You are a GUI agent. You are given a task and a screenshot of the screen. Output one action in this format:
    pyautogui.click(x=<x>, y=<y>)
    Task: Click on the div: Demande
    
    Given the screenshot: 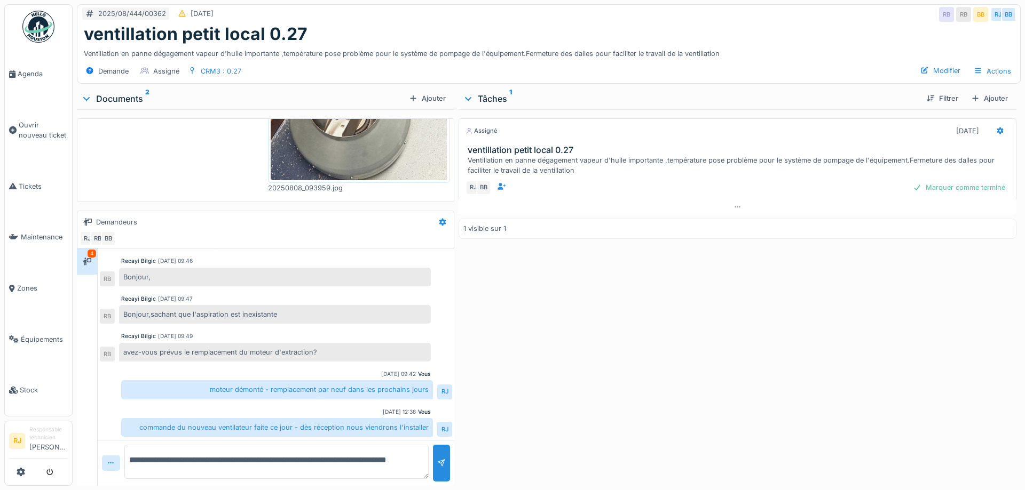 What is the action you would take?
    pyautogui.click(x=113, y=71)
    